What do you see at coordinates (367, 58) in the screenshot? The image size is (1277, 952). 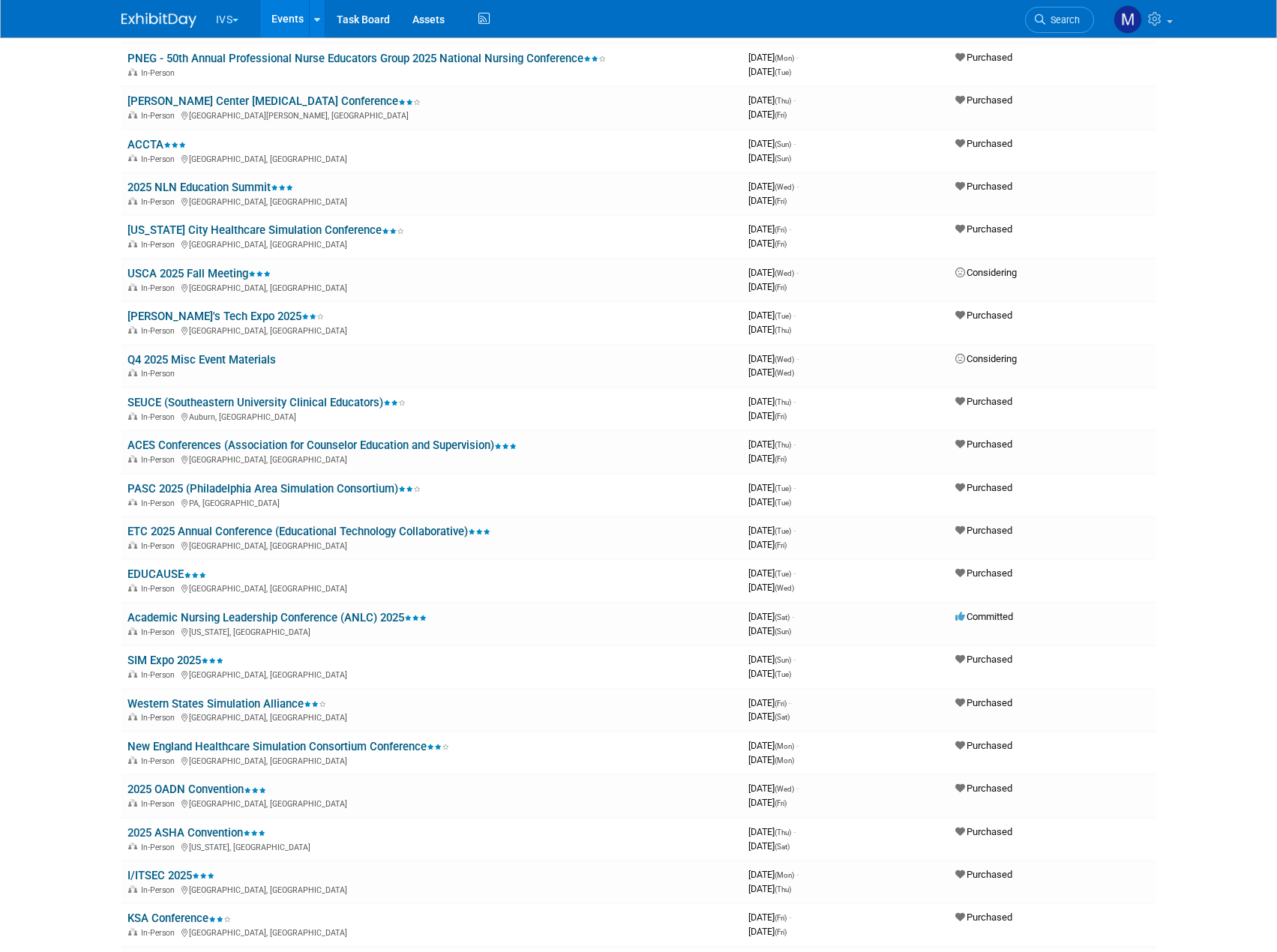 I see `a: PNEG - 50th Annual Professional Nurse Educators Group 2025 National Nursing Conference` at bounding box center [367, 58].